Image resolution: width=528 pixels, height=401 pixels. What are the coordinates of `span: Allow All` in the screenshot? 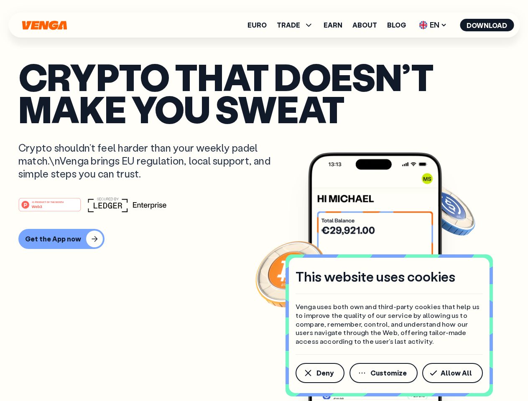 It's located at (456, 373).